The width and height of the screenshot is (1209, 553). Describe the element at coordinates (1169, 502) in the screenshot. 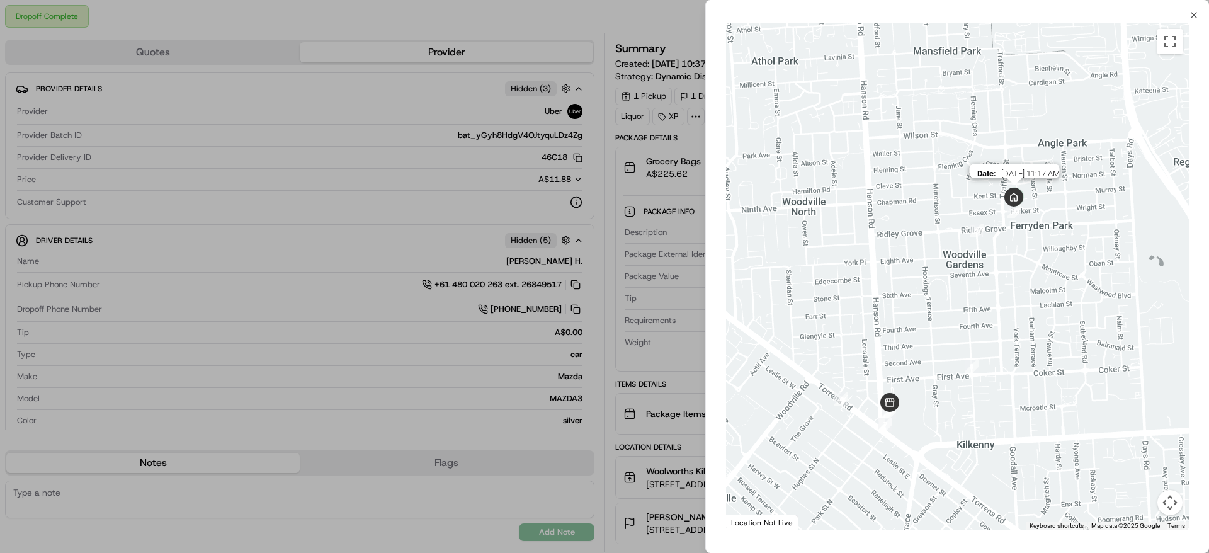

I see `button: Map camera controls` at that location.